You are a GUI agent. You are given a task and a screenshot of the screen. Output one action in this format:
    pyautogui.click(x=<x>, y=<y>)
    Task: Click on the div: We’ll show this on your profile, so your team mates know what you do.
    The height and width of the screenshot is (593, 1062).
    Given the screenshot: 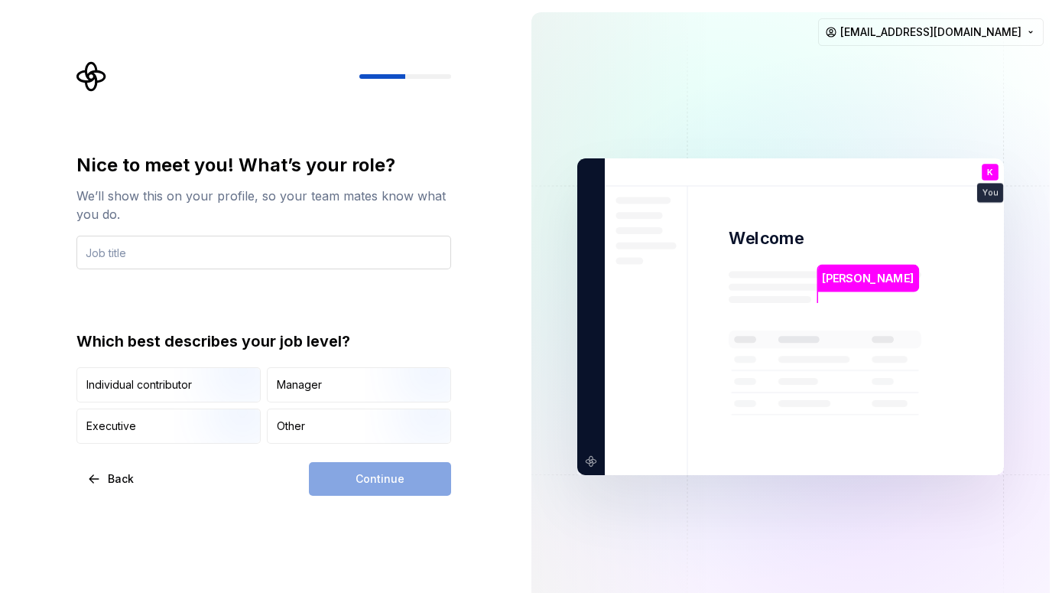 What is the action you would take?
    pyautogui.click(x=264, y=205)
    